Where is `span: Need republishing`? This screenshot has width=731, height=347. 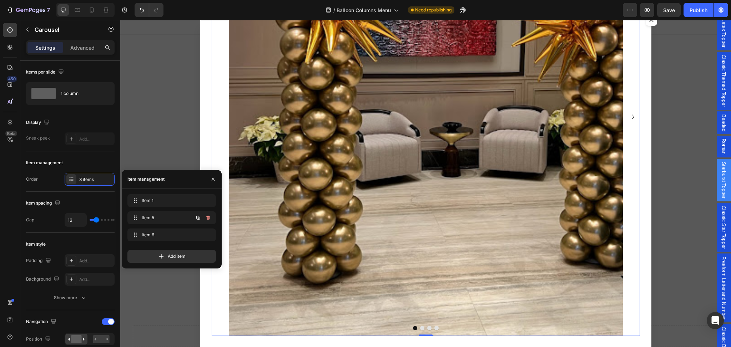
span: Need republishing is located at coordinates (433, 10).